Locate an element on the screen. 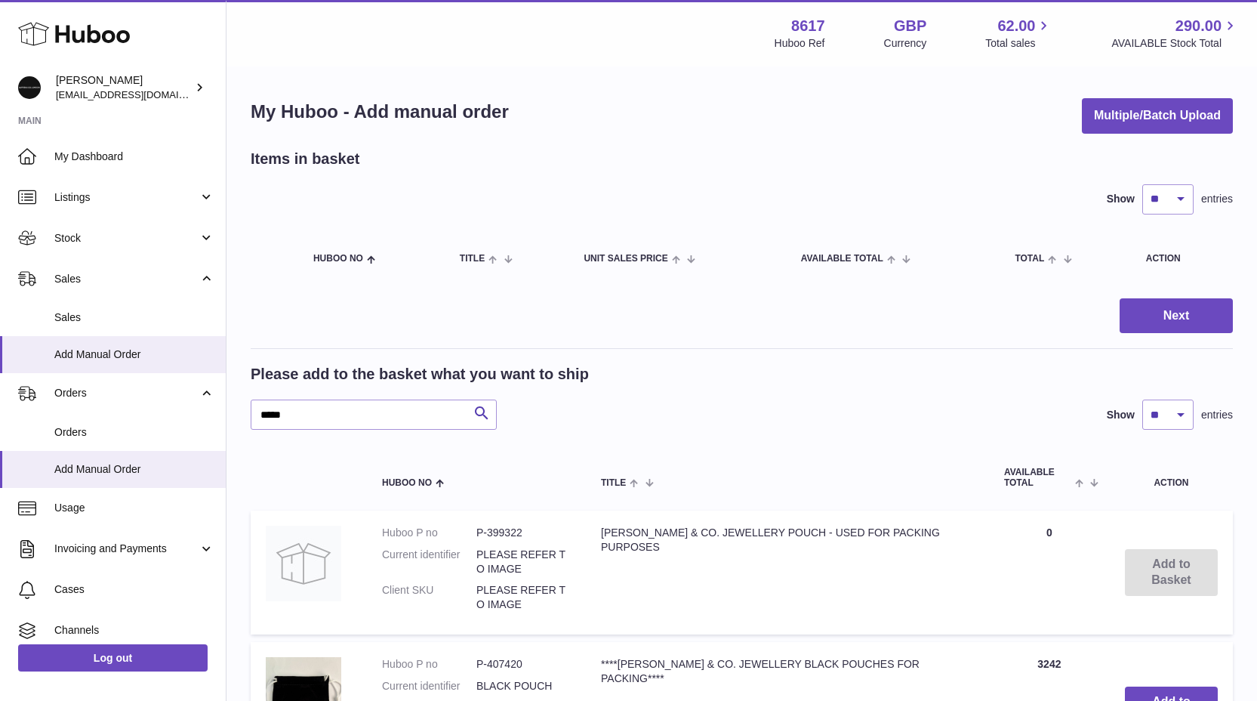  button: Next is located at coordinates (1176, 316).